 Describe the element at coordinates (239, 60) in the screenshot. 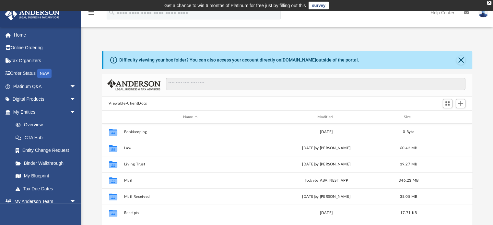

I see `div: Difficulty viewing your box folder? You can also access your account directly on outside of the p...` at that location.